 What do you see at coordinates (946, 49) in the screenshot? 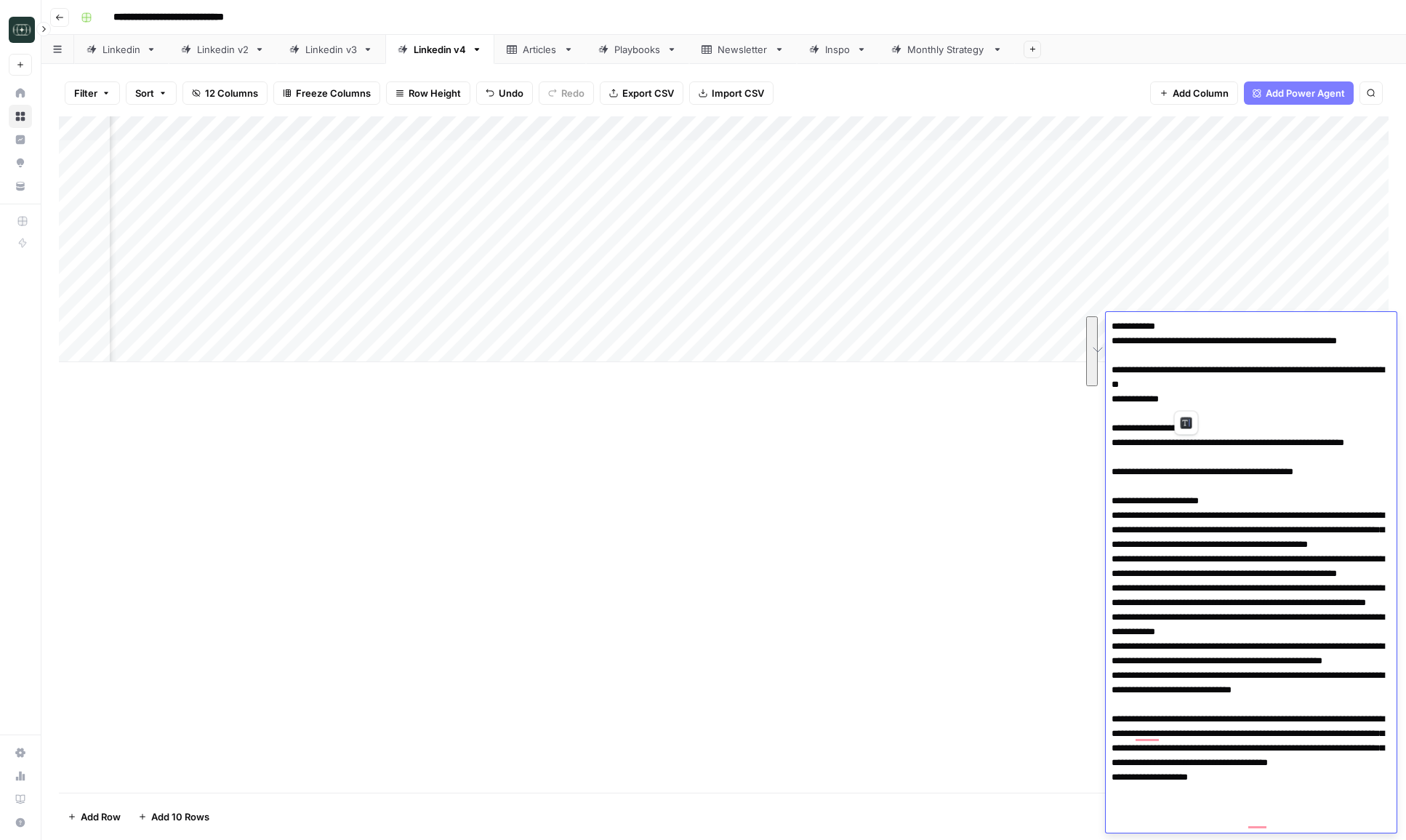
I see `div: Monthly Strategy` at bounding box center [946, 49].